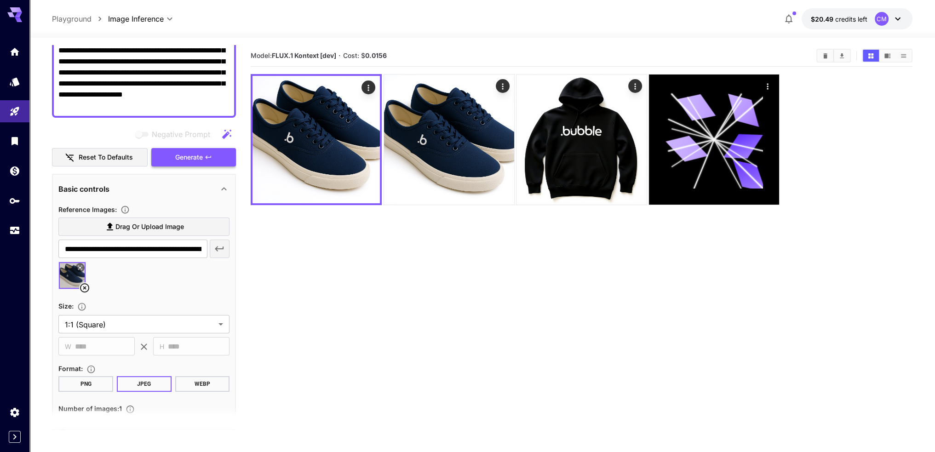 The width and height of the screenshot is (935, 452). What do you see at coordinates (857, 19) in the screenshot?
I see `button: $20.4888CM` at bounding box center [857, 19].